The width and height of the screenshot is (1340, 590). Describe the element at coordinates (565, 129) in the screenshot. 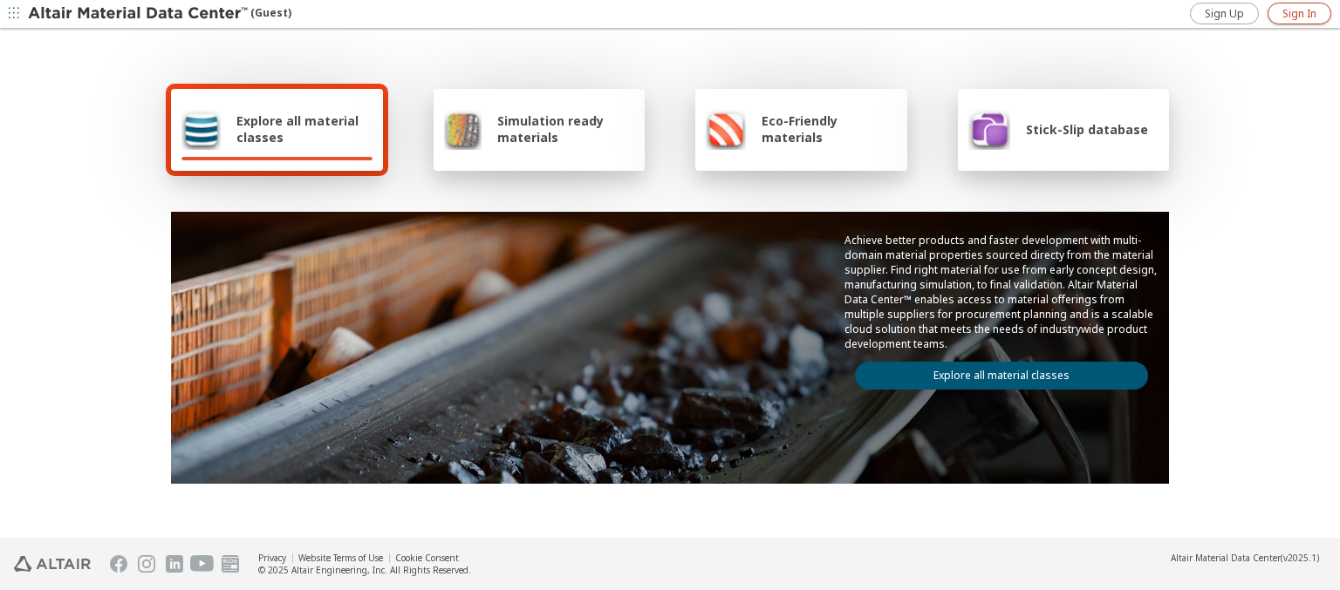

I see `span: Simulation ready materials` at that location.